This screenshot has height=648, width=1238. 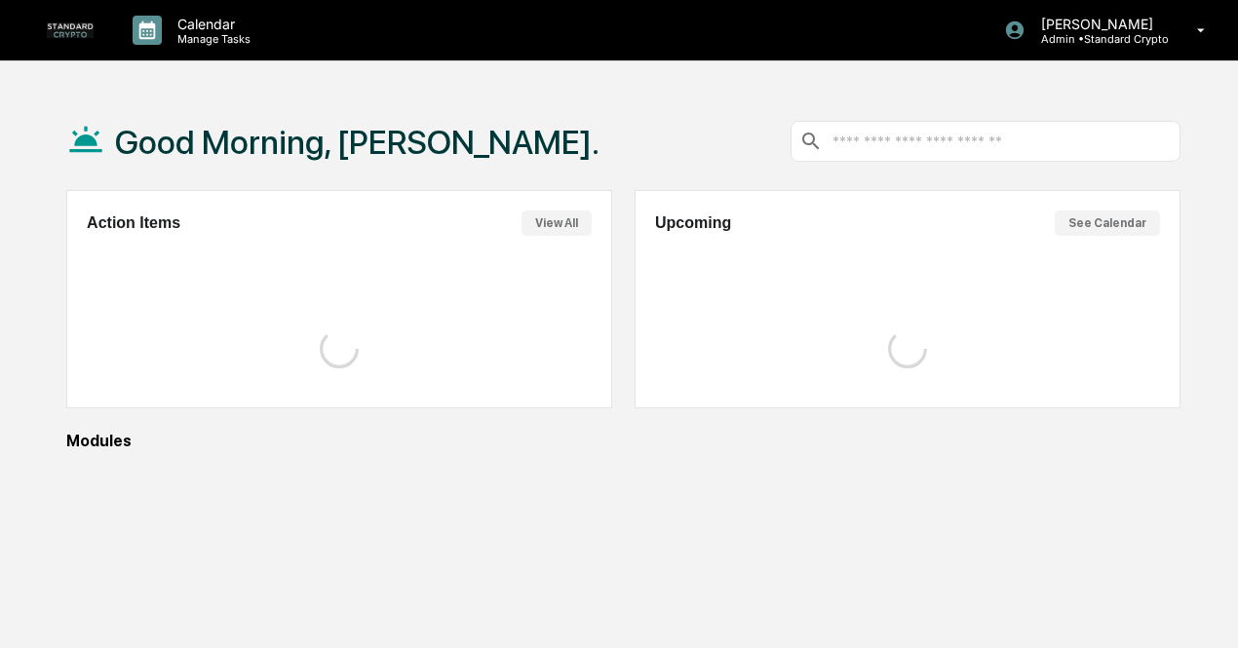 I want to click on p: Manage Tasks, so click(x=211, y=39).